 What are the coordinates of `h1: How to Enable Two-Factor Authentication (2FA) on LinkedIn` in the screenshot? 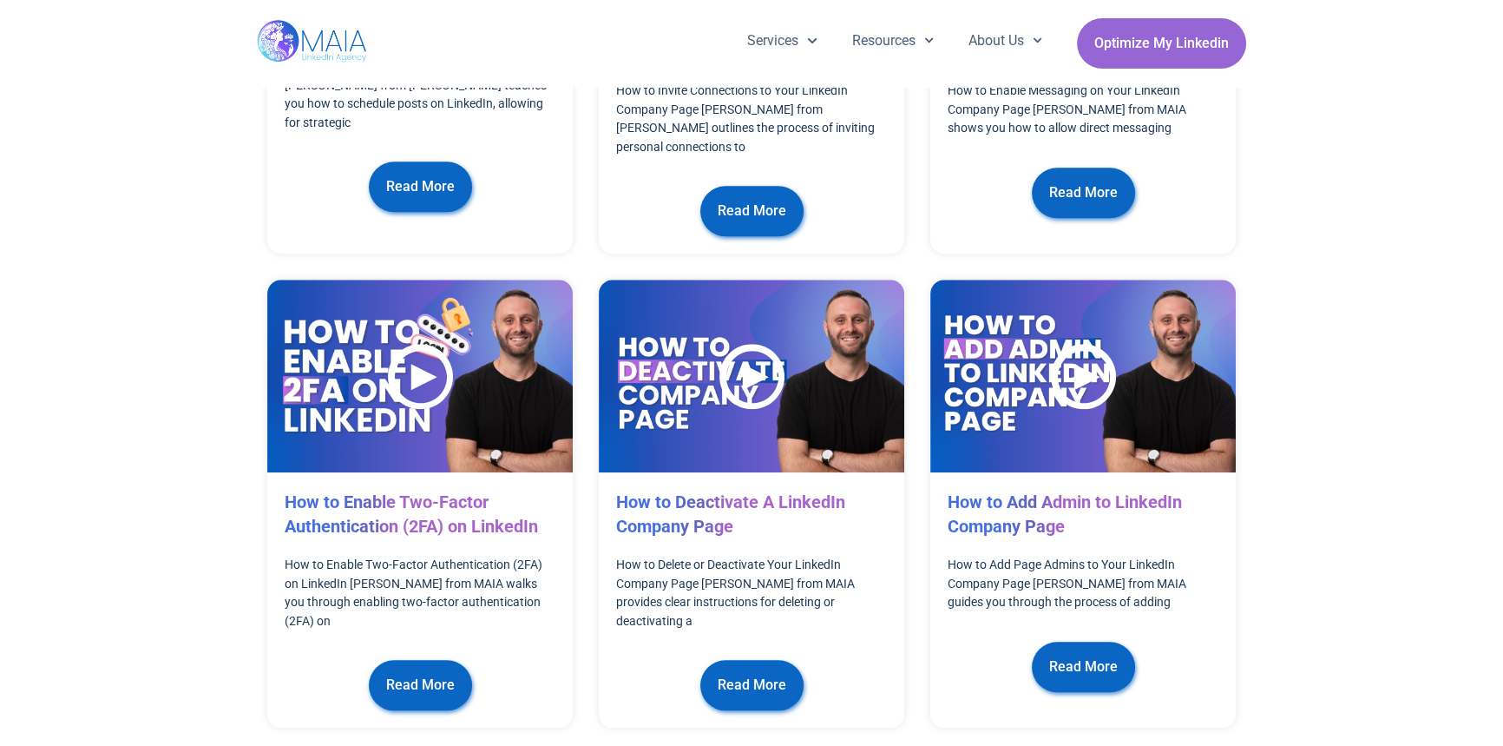 It's located at (420, 514).